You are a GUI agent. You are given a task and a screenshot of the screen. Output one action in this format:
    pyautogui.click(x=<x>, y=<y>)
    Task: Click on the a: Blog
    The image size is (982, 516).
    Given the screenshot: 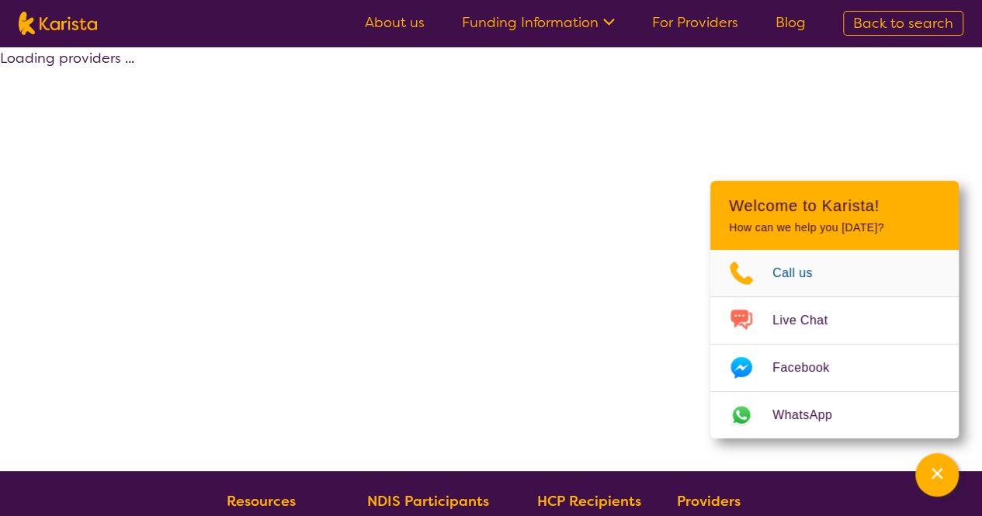 What is the action you would take?
    pyautogui.click(x=790, y=23)
    